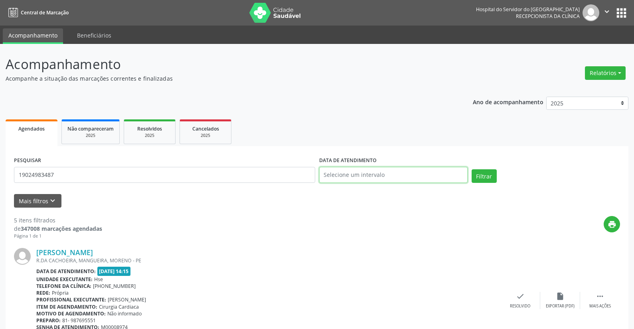  Describe the element at coordinates (38, 201) in the screenshot. I see `button: Mais filtroskeyboard_arrow_down` at that location.